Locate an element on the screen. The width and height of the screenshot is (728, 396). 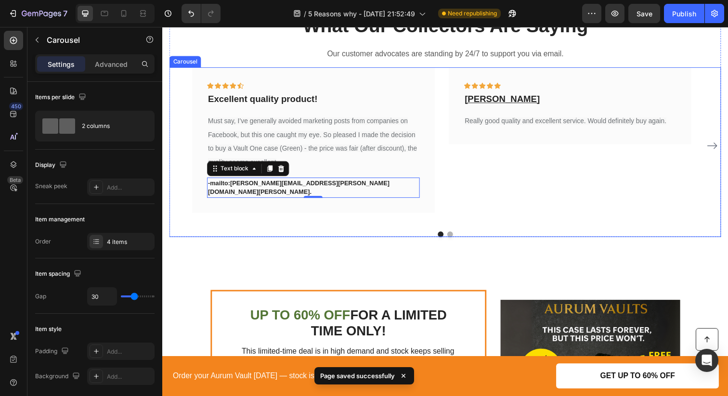
div: Beta is located at coordinates (15, 180).